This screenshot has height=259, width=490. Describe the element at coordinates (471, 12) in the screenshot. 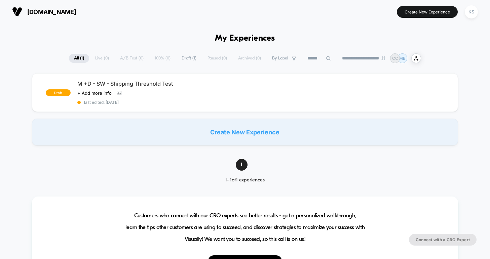

I see `div: KS` at that location.